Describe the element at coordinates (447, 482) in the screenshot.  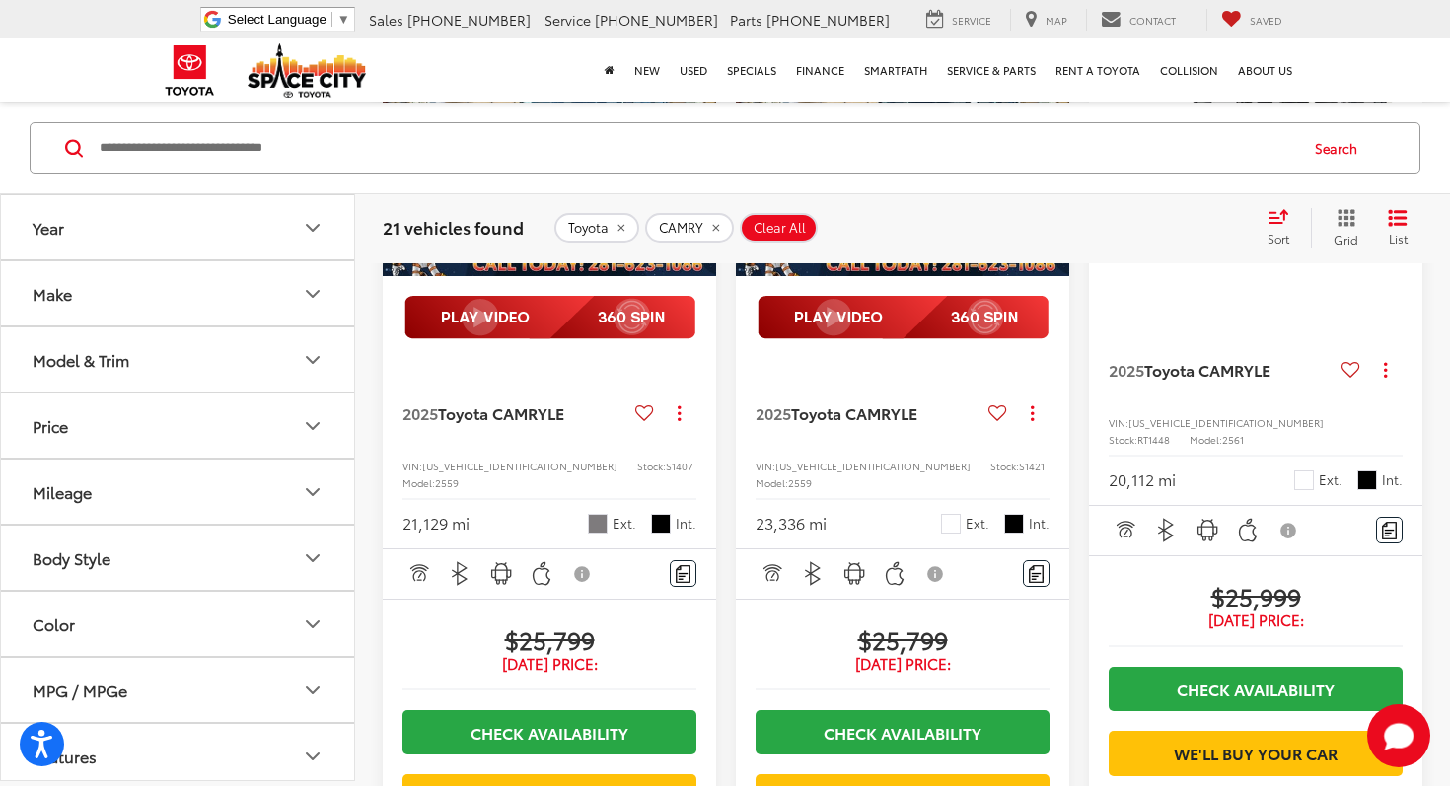
I see `span: 2559` at that location.